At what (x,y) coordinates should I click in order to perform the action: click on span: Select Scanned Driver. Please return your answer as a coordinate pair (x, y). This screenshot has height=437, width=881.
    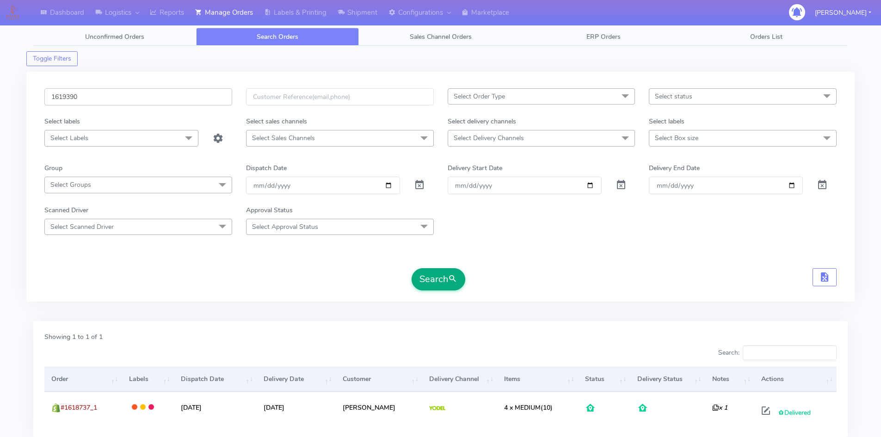
    Looking at the image, I should click on (82, 227).